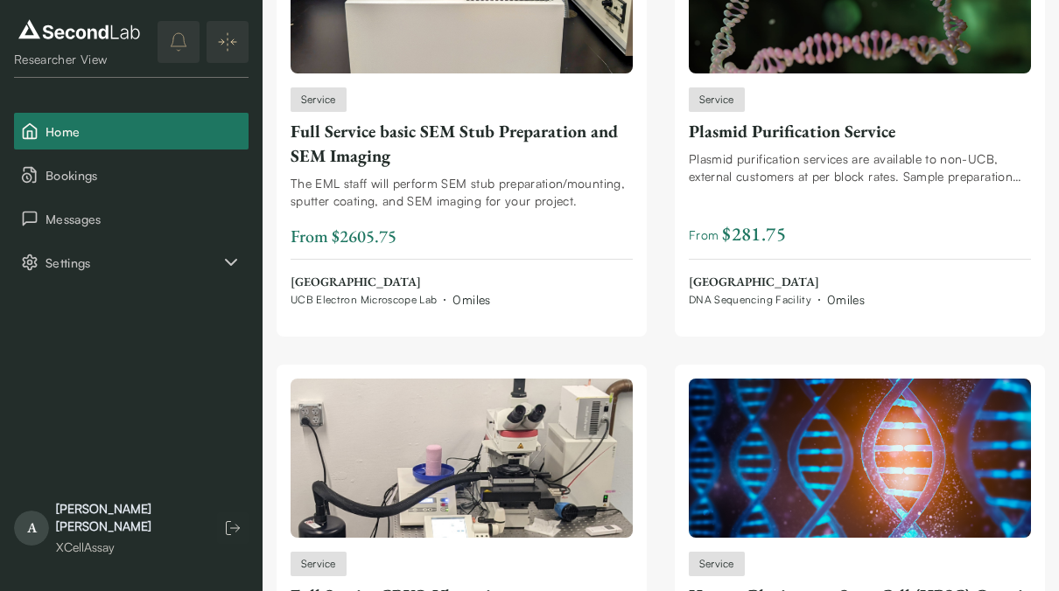 Image resolution: width=1059 pixels, height=591 pixels. What do you see at coordinates (233, 528) in the screenshot?
I see `button: Log out` at bounding box center [233, 528].